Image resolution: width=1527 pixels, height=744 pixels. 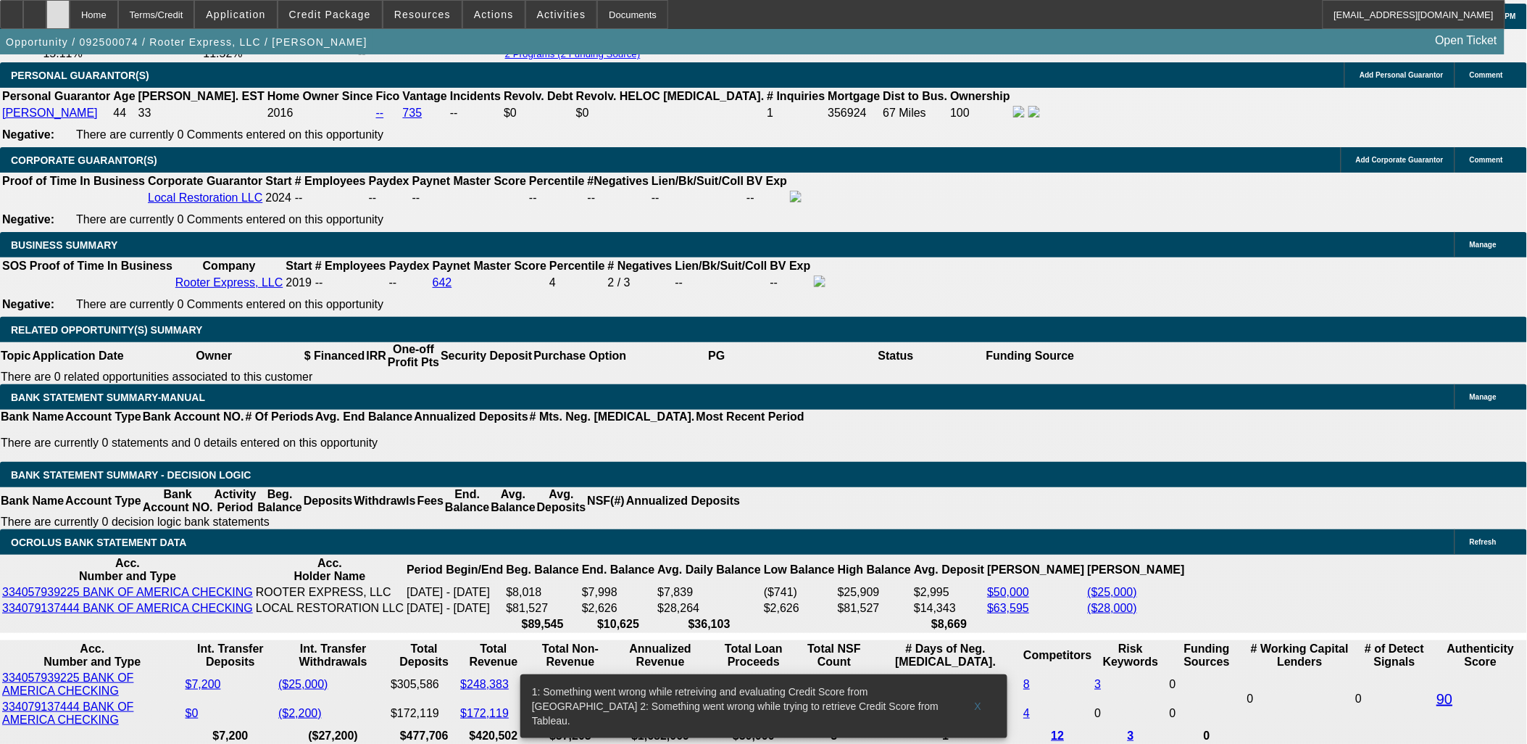 I want to click on th: Purchase Option, so click(x=580, y=356).